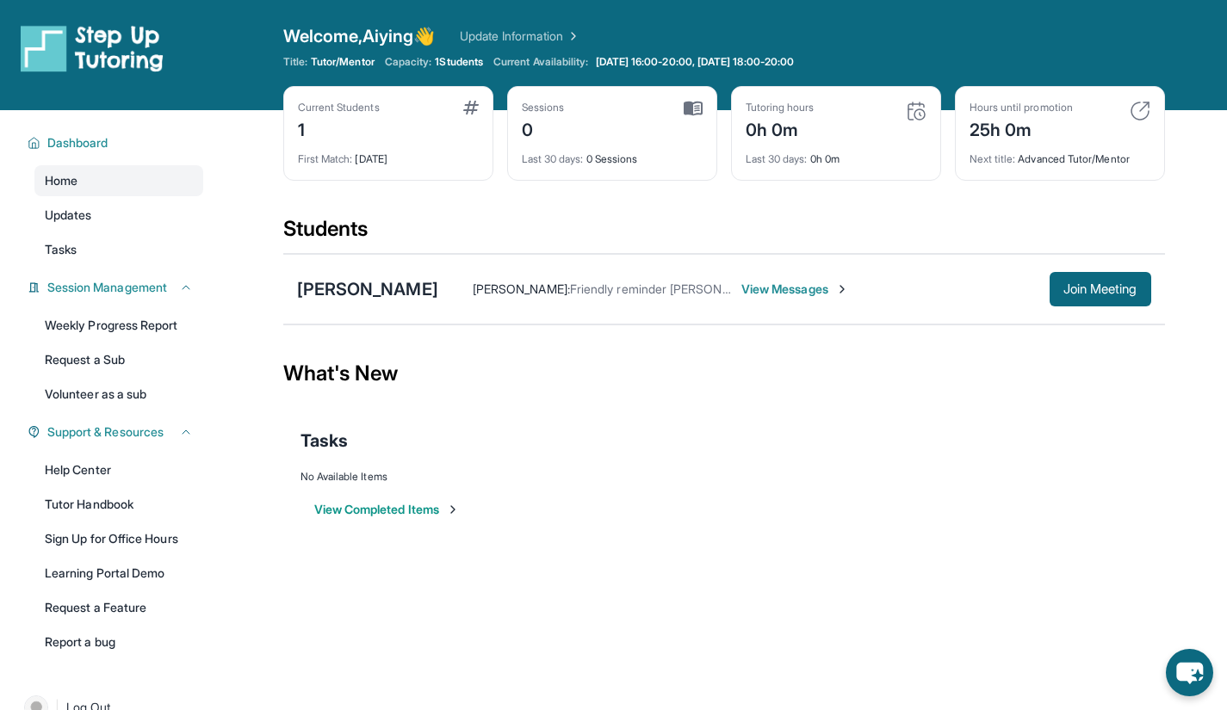 The width and height of the screenshot is (1227, 710). Describe the element at coordinates (387, 510) in the screenshot. I see `button: View Completed Items` at that location.